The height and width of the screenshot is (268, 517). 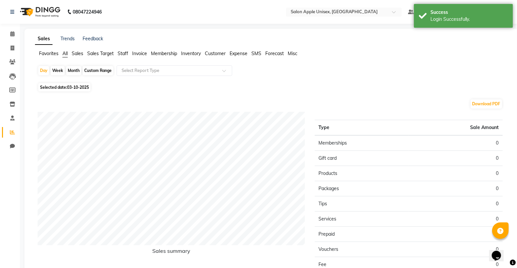 What do you see at coordinates (362, 220) in the screenshot?
I see `td: Services` at bounding box center [362, 220].